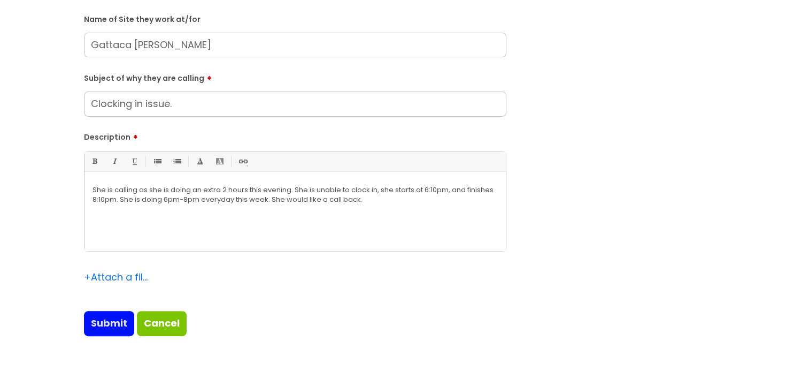 Image resolution: width=809 pixels, height=379 pixels. Describe the element at coordinates (176, 161) in the screenshot. I see `a: 1. Ordered List (Ctrl-Shift-8)` at that location.